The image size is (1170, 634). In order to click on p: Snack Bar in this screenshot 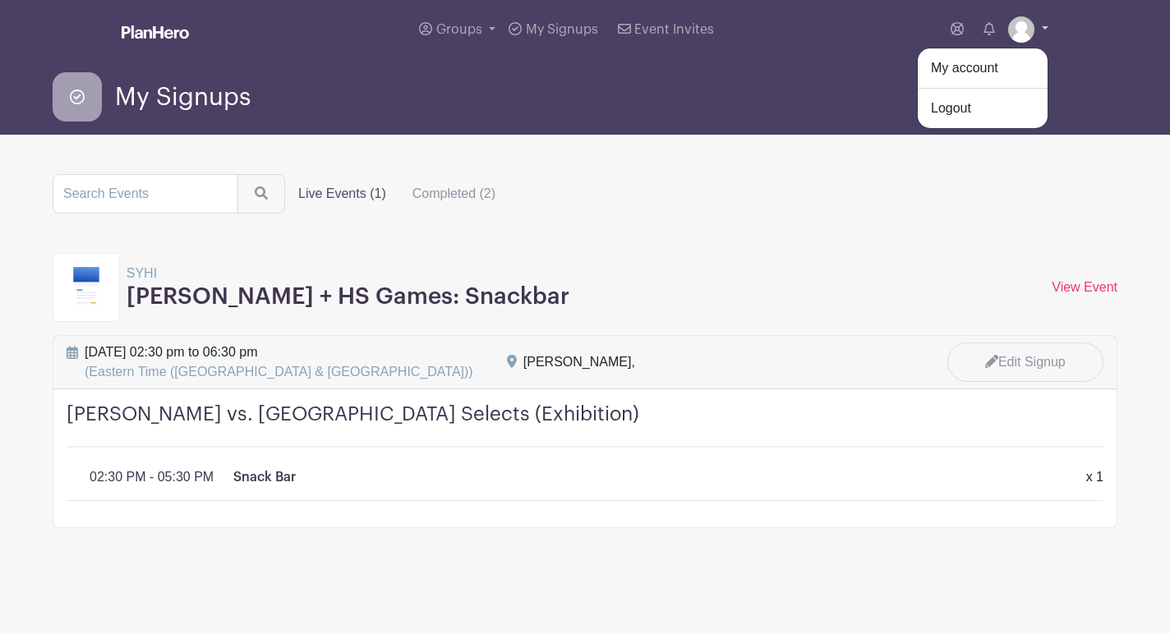, I will do `click(265, 477)`.